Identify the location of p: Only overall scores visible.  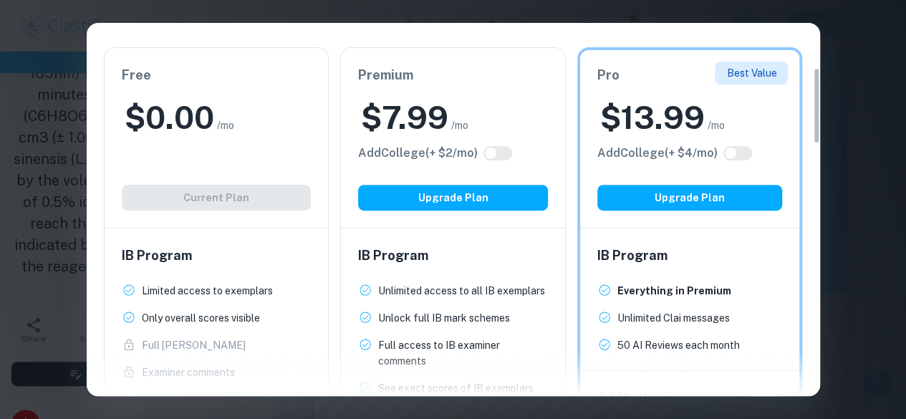
(201, 318).